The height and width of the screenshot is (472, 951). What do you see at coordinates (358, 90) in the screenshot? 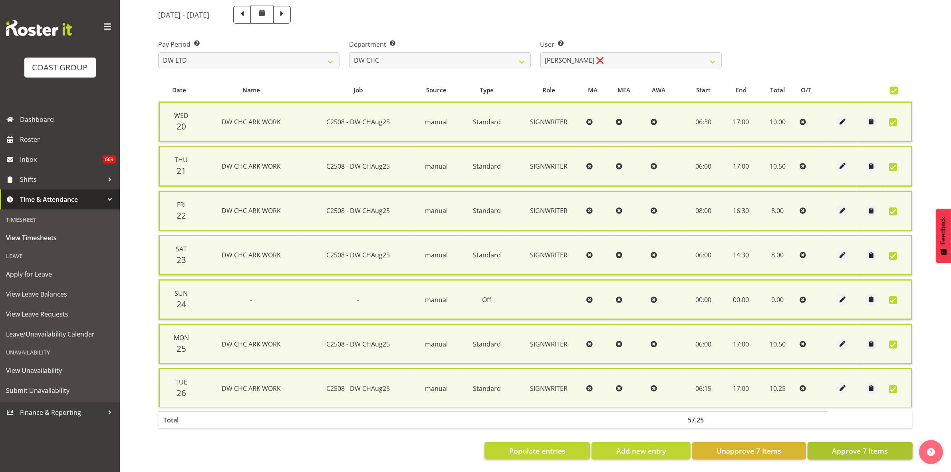
I see `div: Job` at bounding box center [358, 90].